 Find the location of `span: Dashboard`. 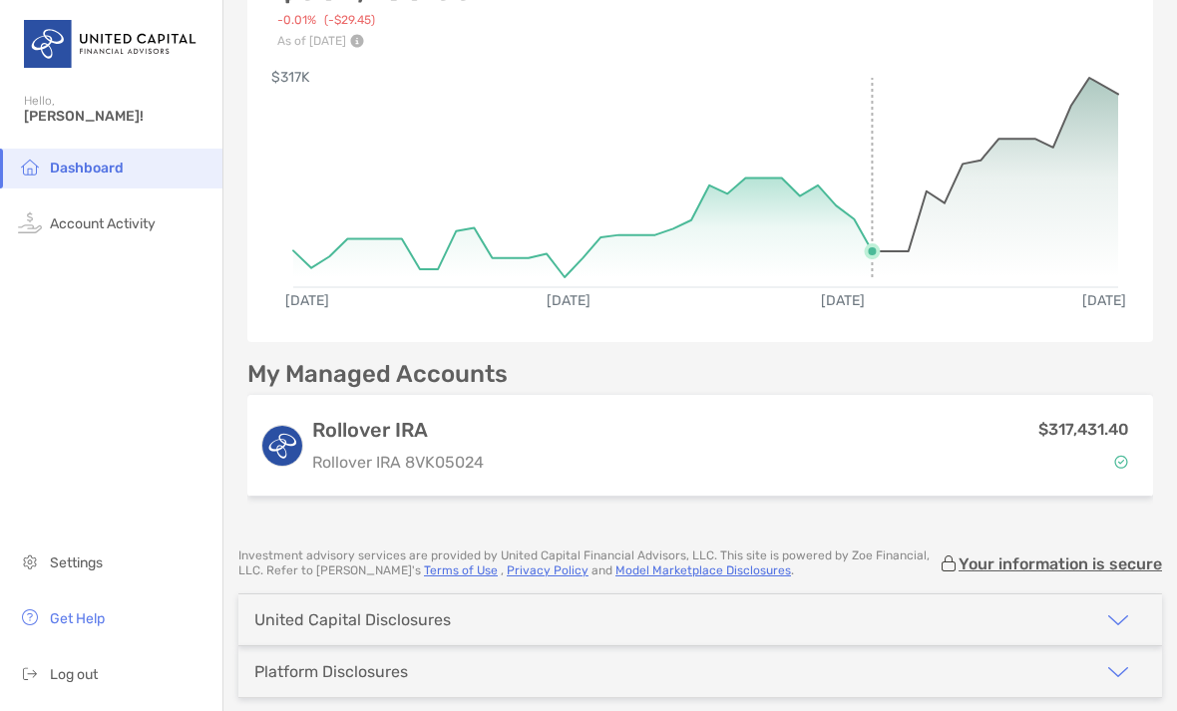

span: Dashboard is located at coordinates (87, 168).